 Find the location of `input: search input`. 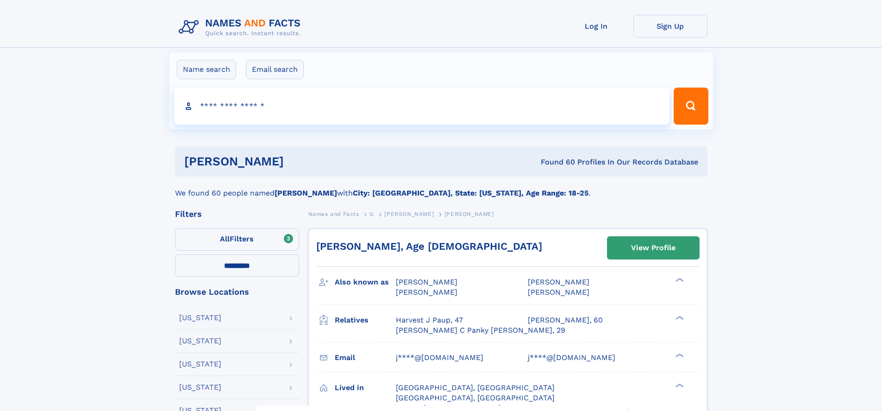

input: search input is located at coordinates (422, 106).